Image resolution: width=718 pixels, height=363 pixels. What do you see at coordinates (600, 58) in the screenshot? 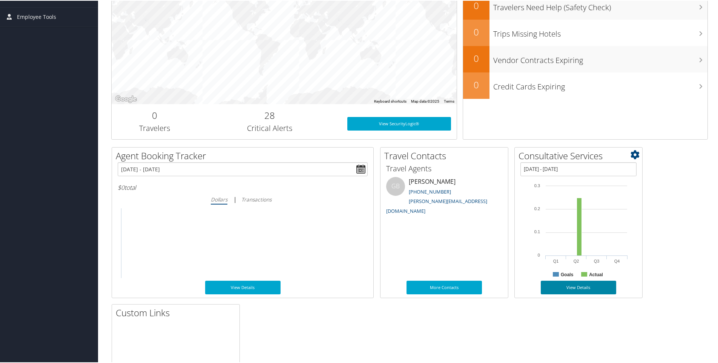
I see `h3: Vendor Contracts Expiring` at bounding box center [600, 58].